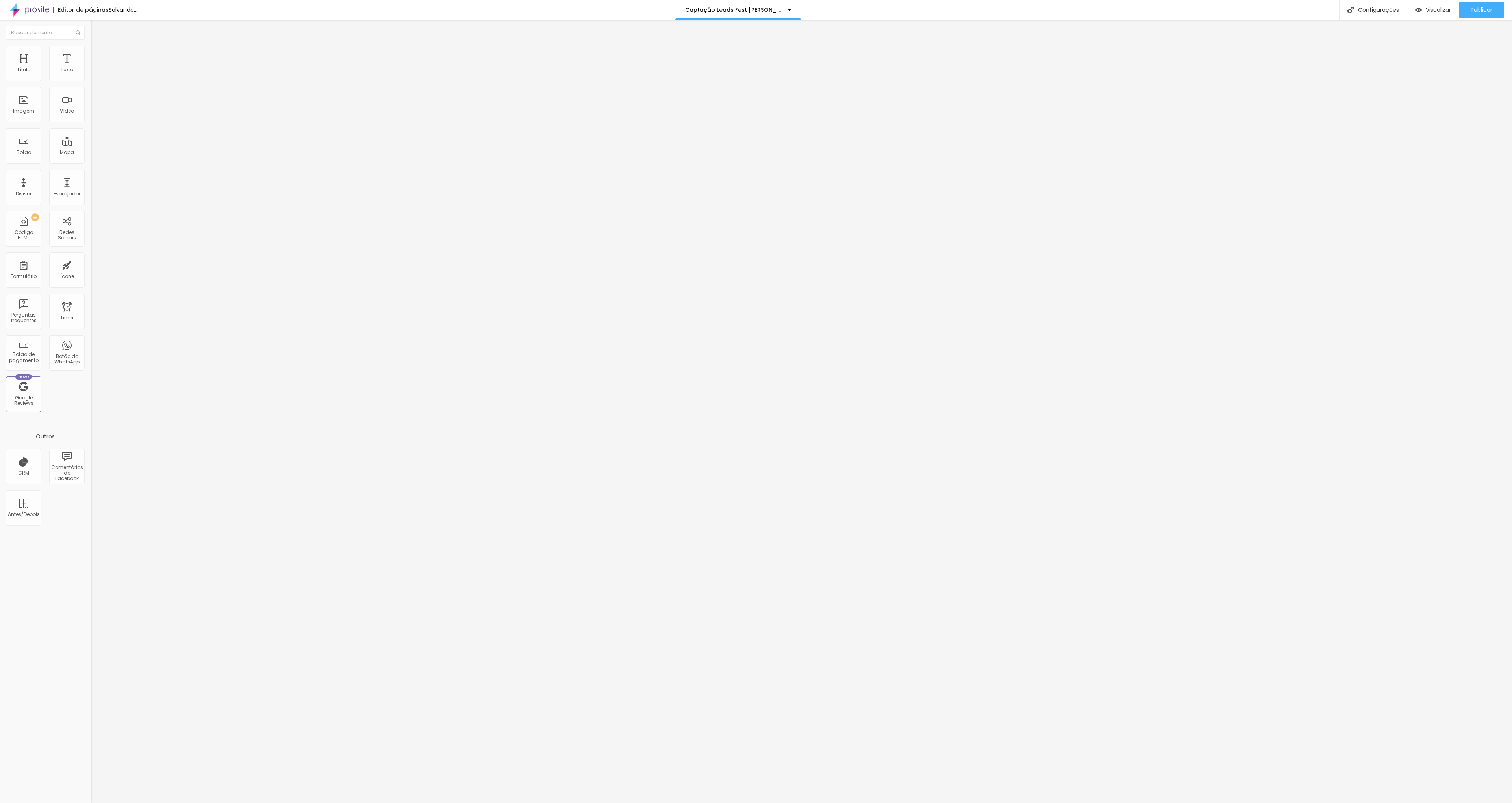 This screenshot has height=803, width=1512. I want to click on div: Novo, so click(23, 377).